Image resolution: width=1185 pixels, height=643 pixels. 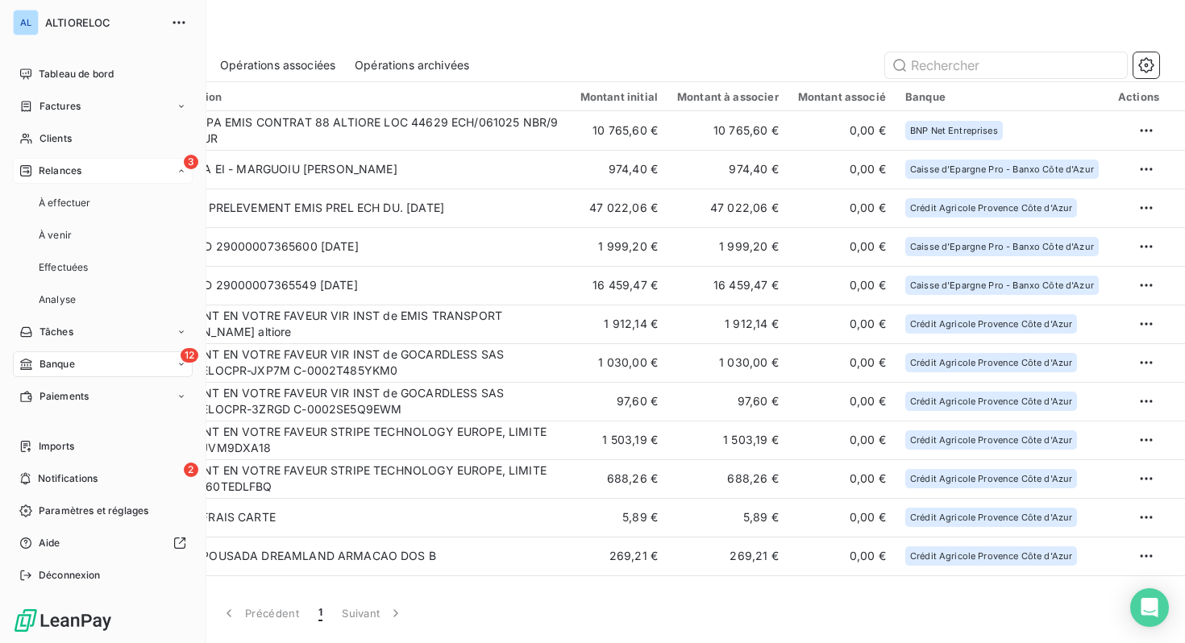 I want to click on button: Précédent, so click(x=260, y=613).